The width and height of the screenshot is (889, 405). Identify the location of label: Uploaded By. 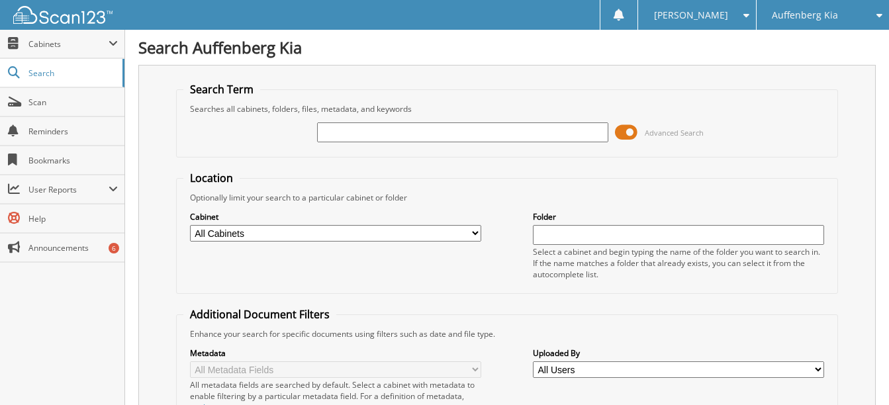
(679, 353).